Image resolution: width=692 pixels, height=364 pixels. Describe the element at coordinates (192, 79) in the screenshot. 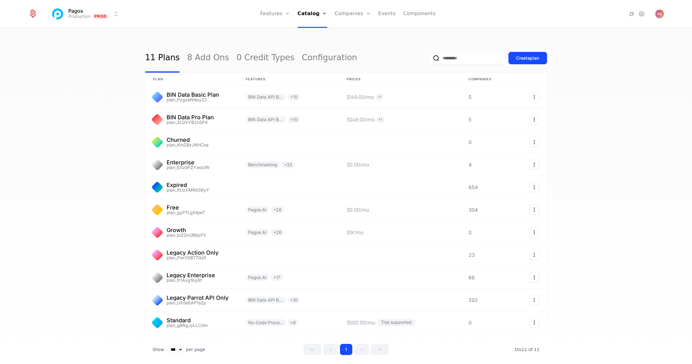

I see `th: plan` at that location.